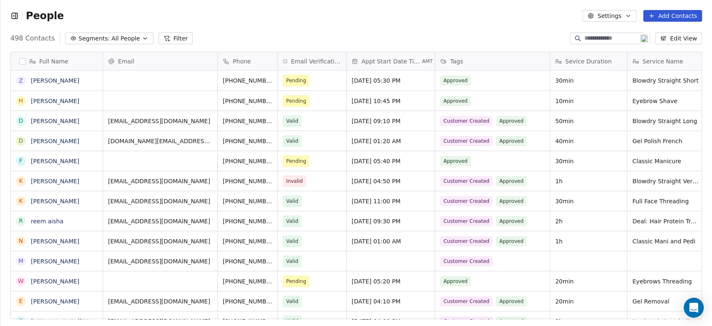 The width and height of the screenshot is (712, 326). Describe the element at coordinates (588, 101) in the screenshot. I see `span: 10min` at that location.